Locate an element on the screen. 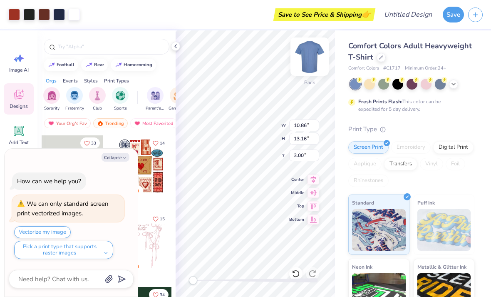 This screenshot has height=297, width=491. button: bear is located at coordinates (95, 65).